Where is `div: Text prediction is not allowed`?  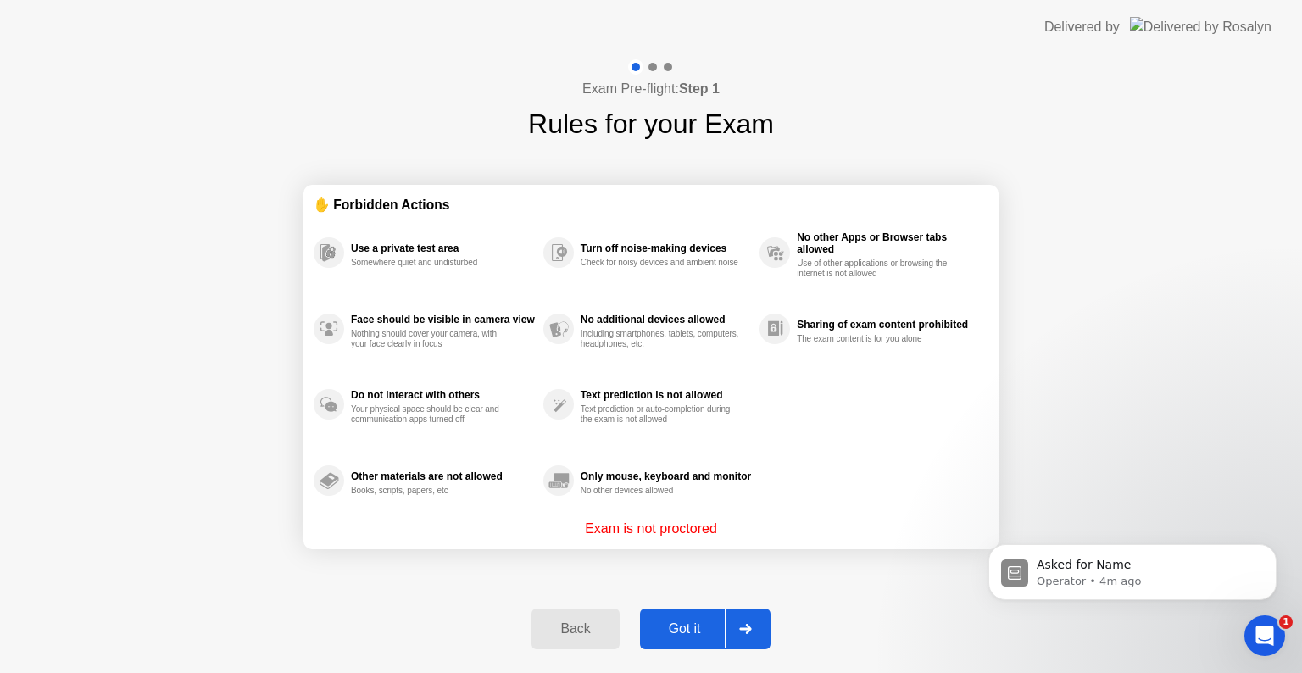
div: Text prediction is not allowed is located at coordinates (666, 395).